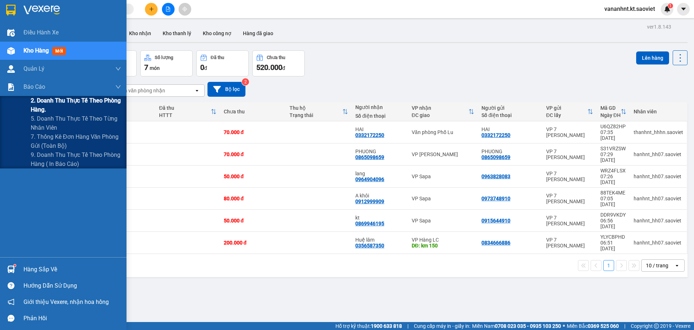 This screenshot has height=330, width=694. I want to click on div: 80.000 đ, so click(253, 198).